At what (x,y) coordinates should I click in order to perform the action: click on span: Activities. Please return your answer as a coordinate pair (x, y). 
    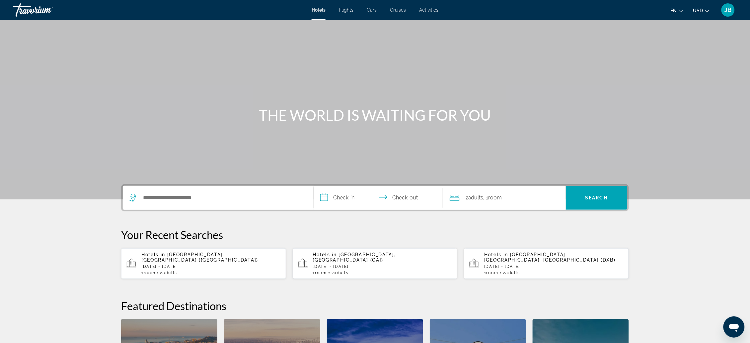
    Looking at the image, I should click on (429, 10).